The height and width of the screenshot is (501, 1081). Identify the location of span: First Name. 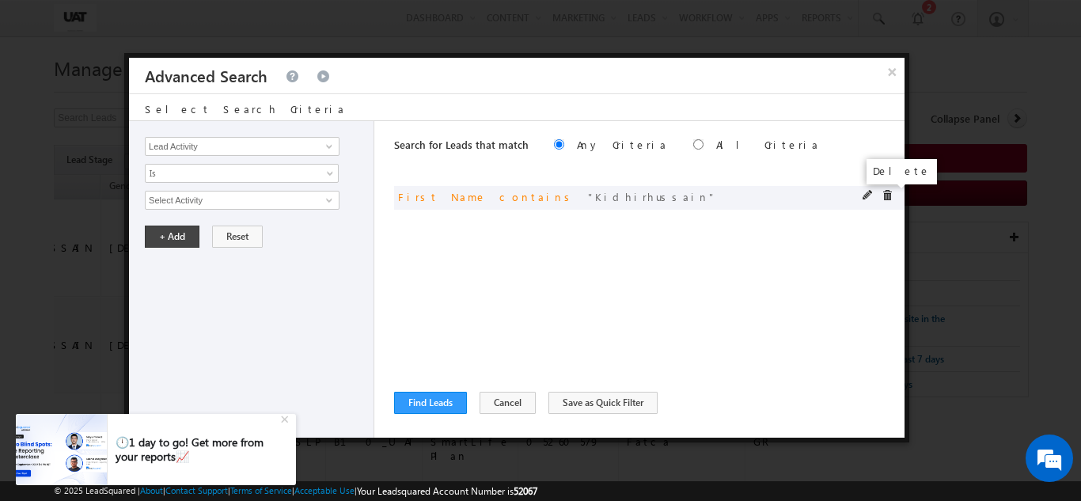
(442, 196).